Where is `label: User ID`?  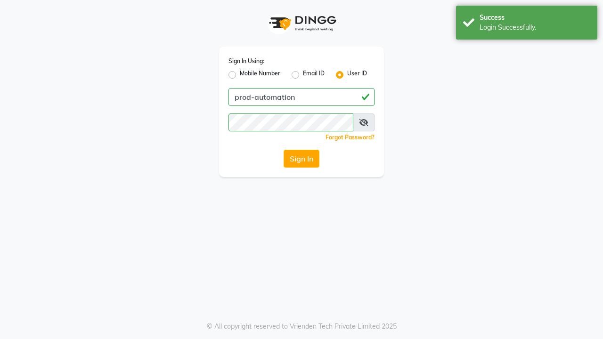
label: User ID is located at coordinates (357, 75).